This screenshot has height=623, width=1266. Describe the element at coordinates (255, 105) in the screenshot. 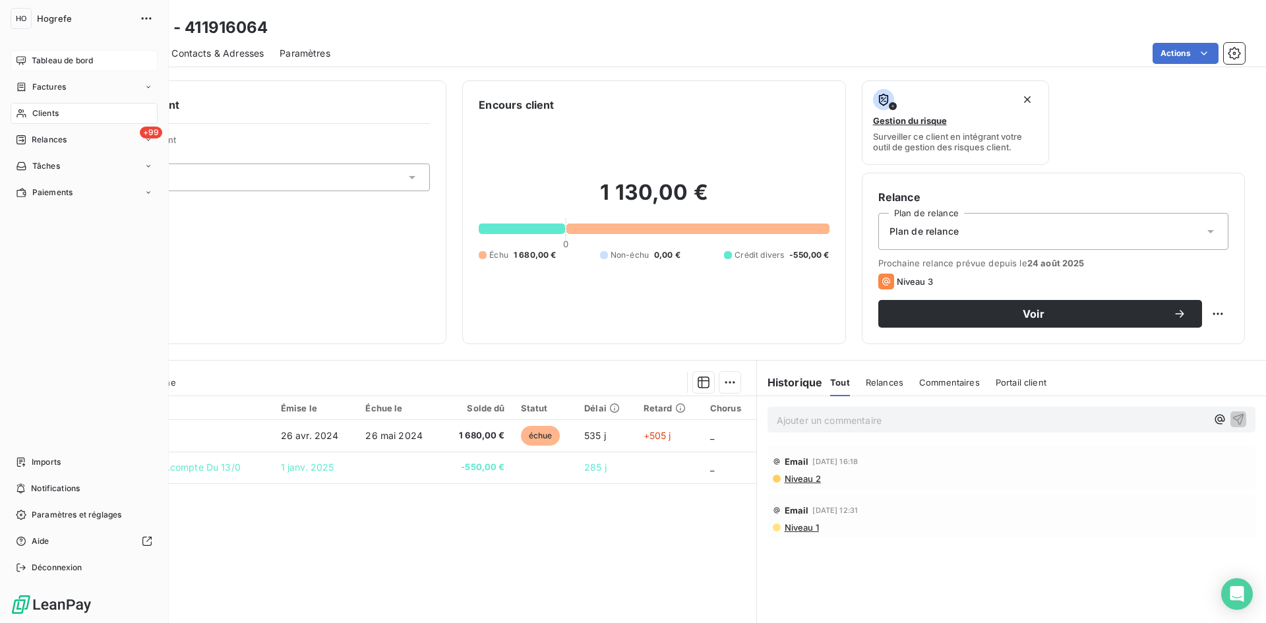

I see `h6: Informations client` at that location.